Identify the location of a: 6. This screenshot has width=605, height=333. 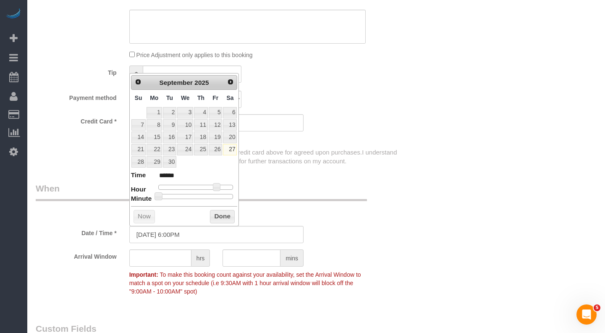
(230, 112).